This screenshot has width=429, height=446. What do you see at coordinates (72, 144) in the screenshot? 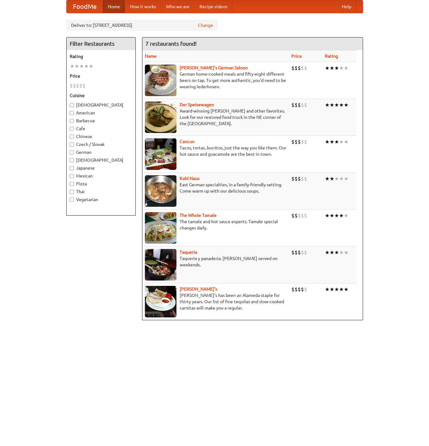
I see `input: Czech / Slovak` at bounding box center [72, 144].